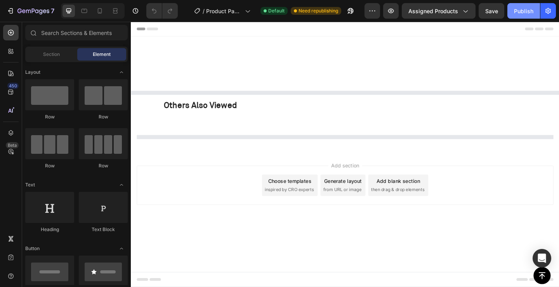  What do you see at coordinates (542, 258) in the screenshot?
I see `div: Open Intercom Messenger` at bounding box center [542, 258].